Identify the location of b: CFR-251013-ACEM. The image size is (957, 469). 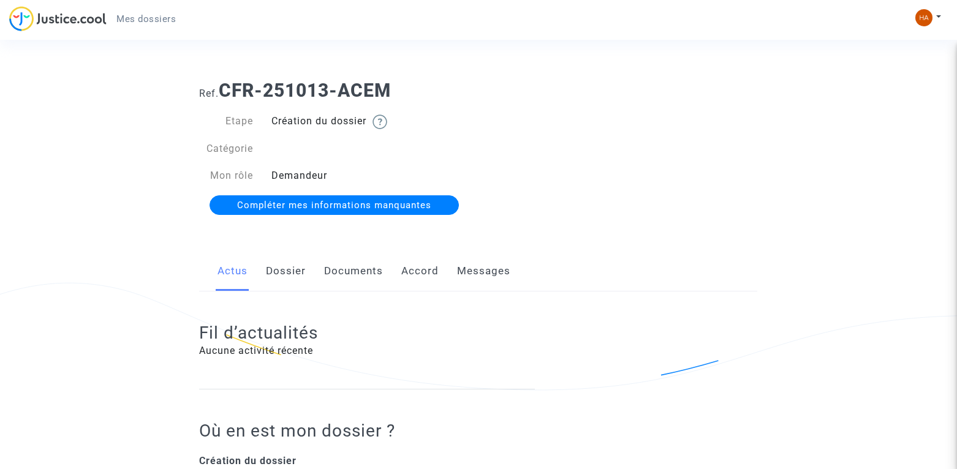
(304, 90).